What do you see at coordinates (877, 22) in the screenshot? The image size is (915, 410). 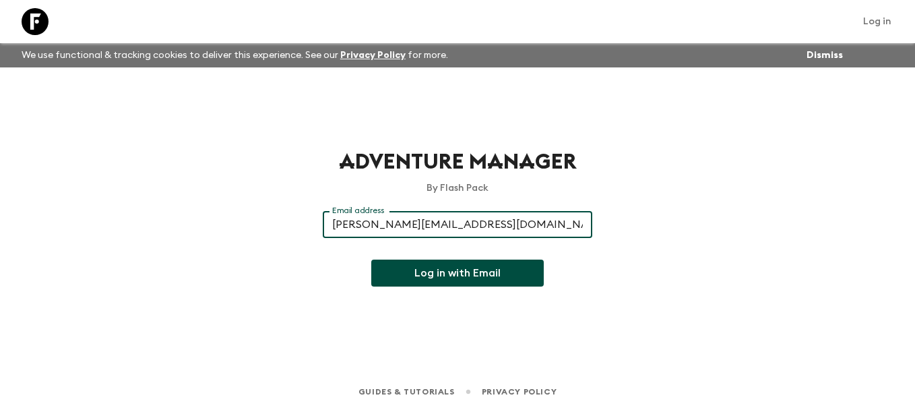 I see `a: Log in` at bounding box center [877, 22].